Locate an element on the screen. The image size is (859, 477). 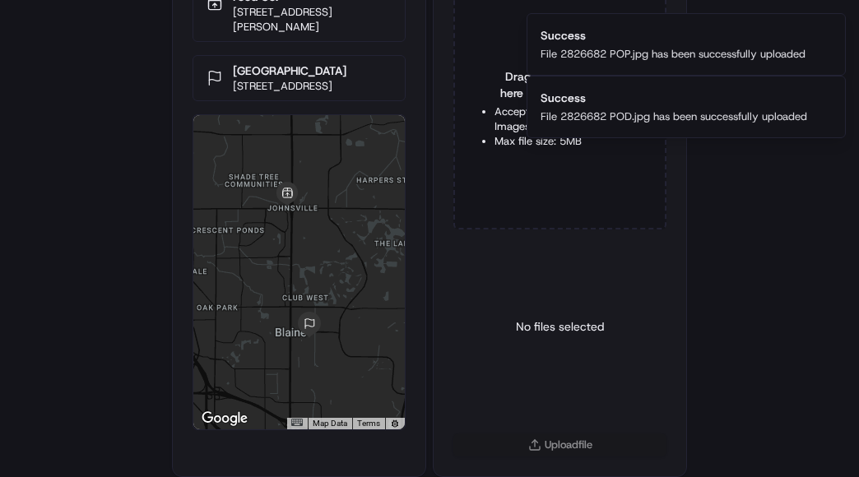
span: Drag & drop your file here or click to browse is located at coordinates (560, 85).